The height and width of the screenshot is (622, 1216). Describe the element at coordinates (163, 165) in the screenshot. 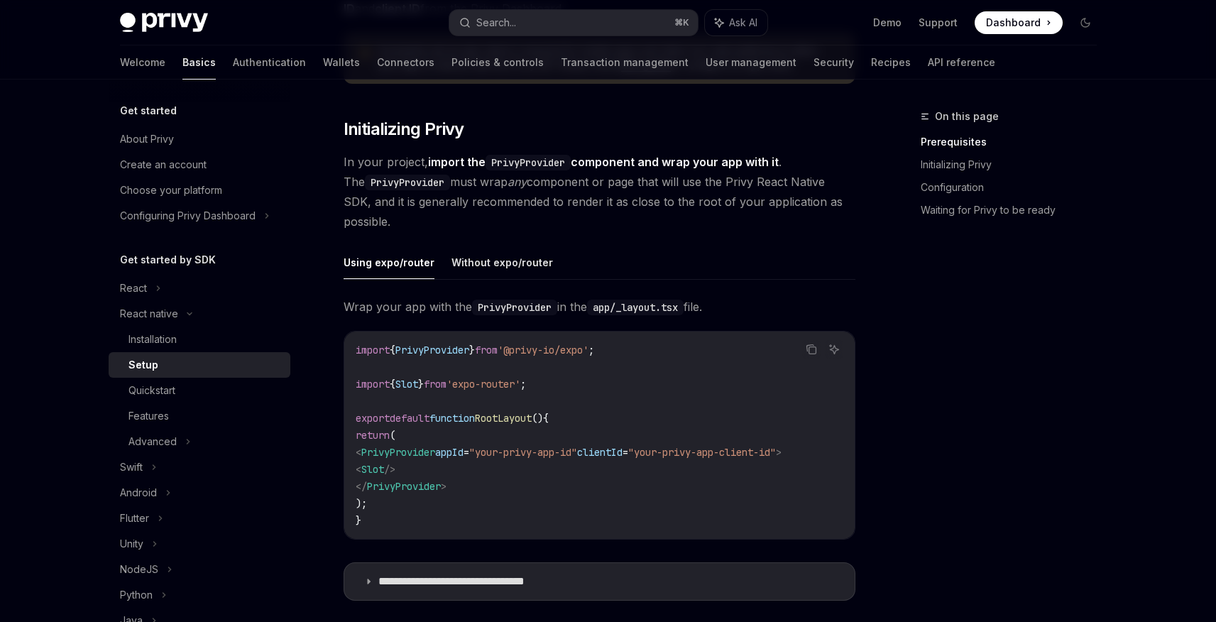

I see `div: Create an account` at that location.